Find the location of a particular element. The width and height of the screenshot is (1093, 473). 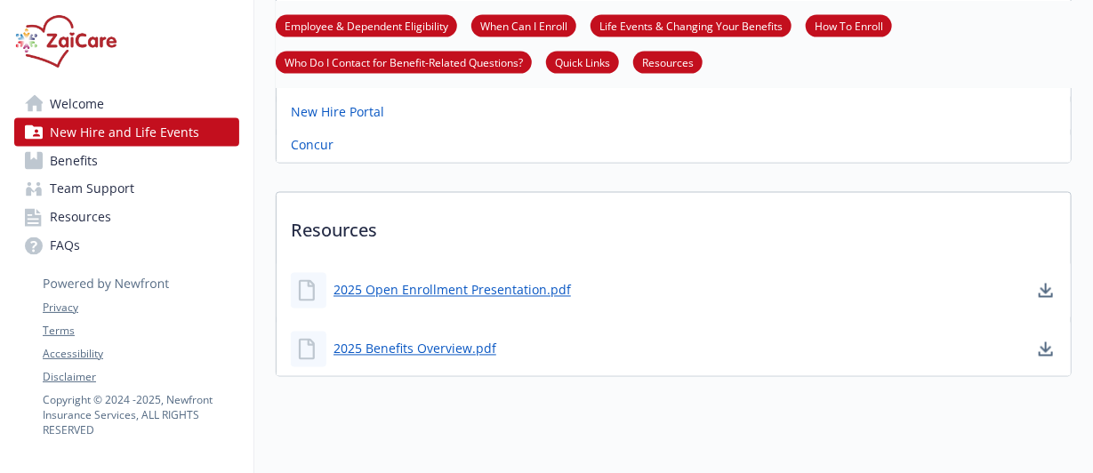

a: New Hire Portal is located at coordinates (337, 111).